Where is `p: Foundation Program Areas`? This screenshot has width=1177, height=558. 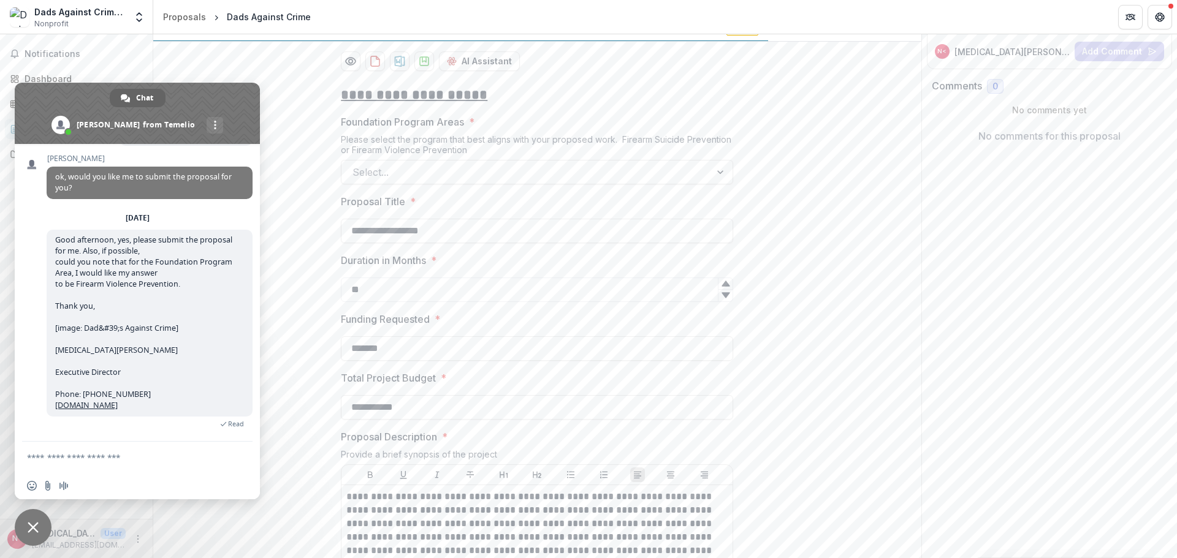
p: Foundation Program Areas is located at coordinates (402, 122).